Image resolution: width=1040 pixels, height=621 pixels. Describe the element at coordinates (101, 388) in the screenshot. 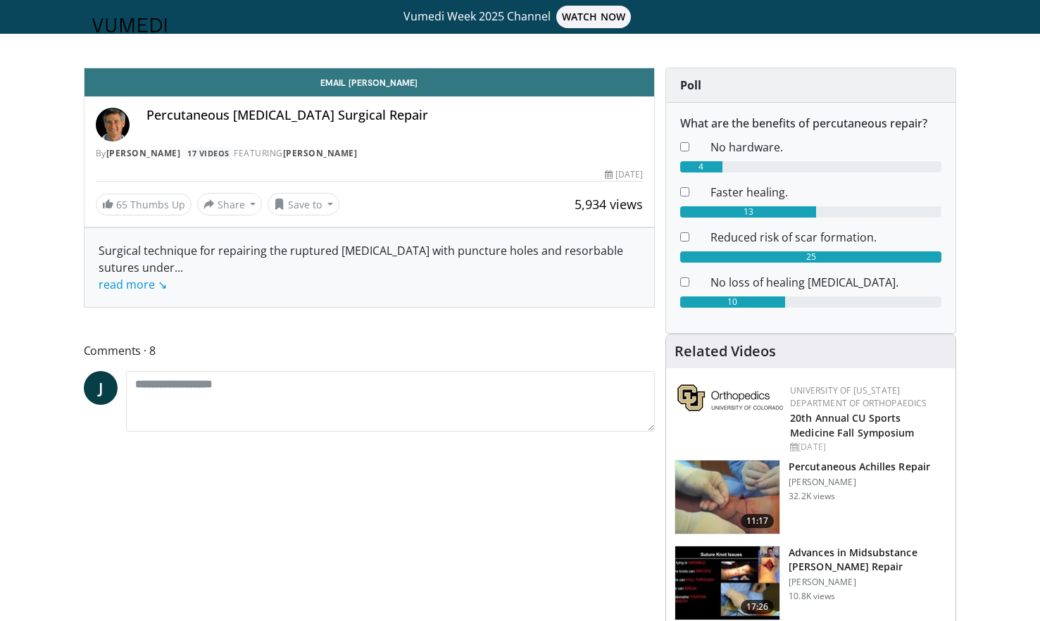

I see `span: J` at that location.